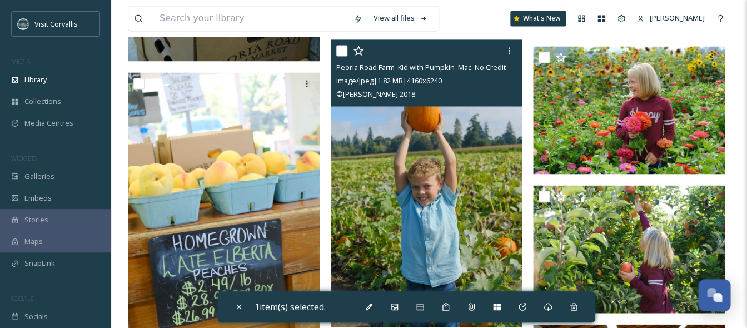 The image size is (747, 328). What do you see at coordinates (23, 24) in the screenshot?
I see `img: visit-corvallis-badge-dark-blue-orange%281%29.png` at bounding box center [23, 24].